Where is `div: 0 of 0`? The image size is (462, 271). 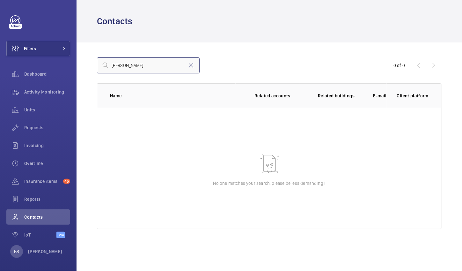 div: 0 of 0 is located at coordinates (399, 65).